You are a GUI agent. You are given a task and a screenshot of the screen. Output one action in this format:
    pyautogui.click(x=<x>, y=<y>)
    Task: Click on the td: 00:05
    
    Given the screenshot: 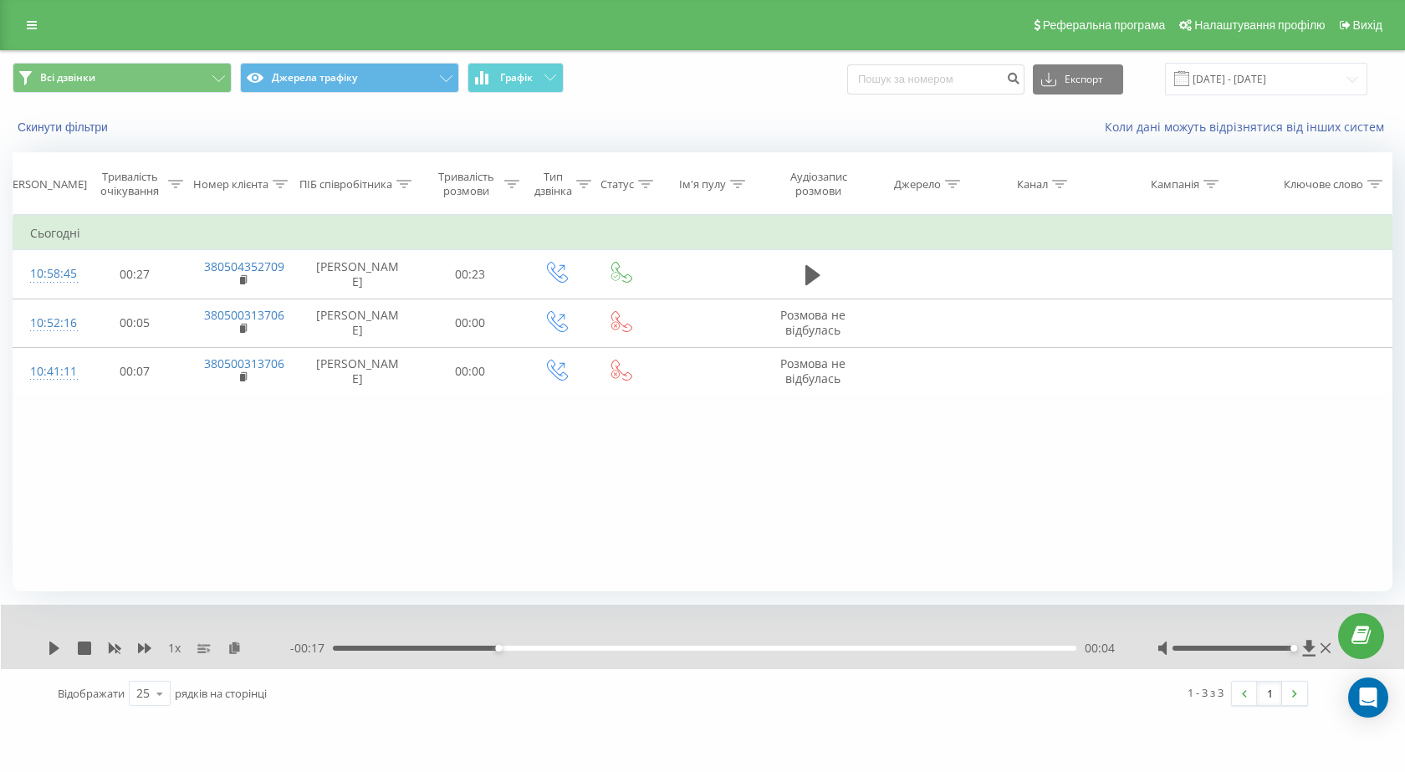 What is the action you would take?
    pyautogui.click(x=134, y=323)
    